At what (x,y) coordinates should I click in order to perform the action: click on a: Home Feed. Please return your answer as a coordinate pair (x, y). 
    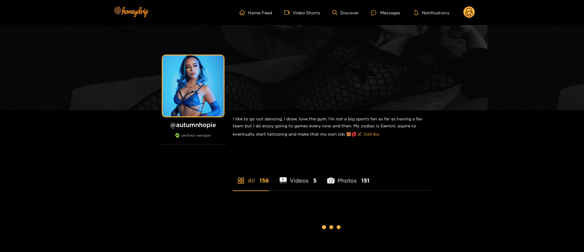
    Looking at the image, I should click on (255, 12).